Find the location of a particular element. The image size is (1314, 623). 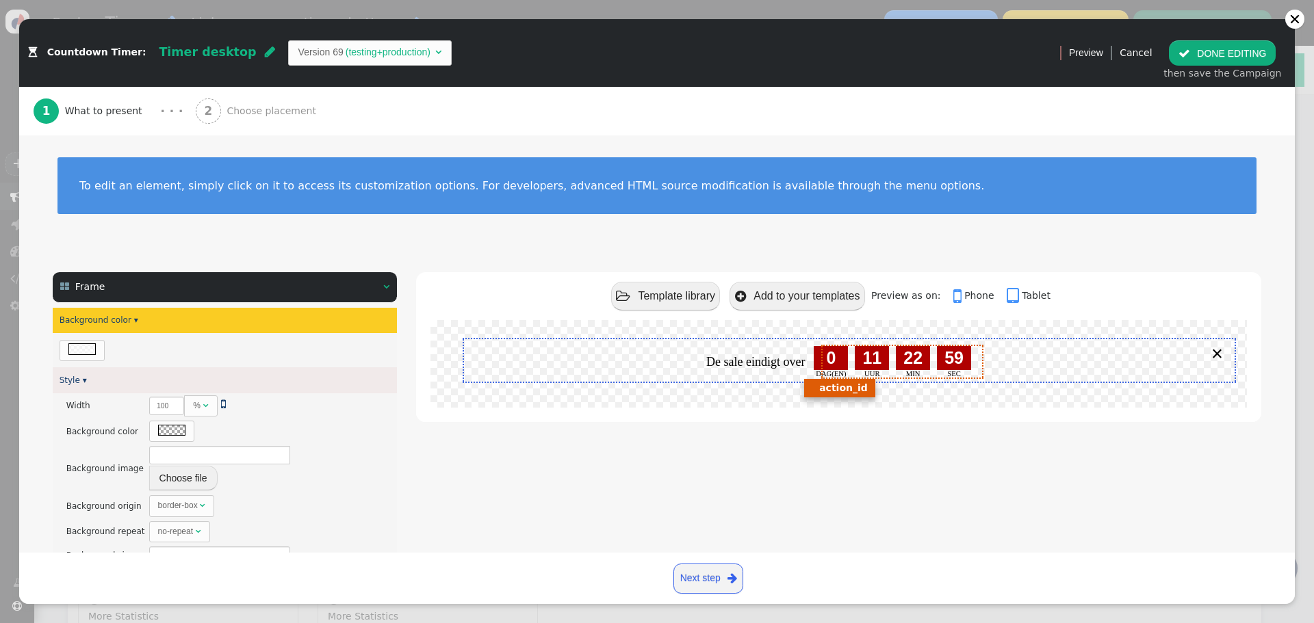

td: (testing+production) is located at coordinates (388, 52).